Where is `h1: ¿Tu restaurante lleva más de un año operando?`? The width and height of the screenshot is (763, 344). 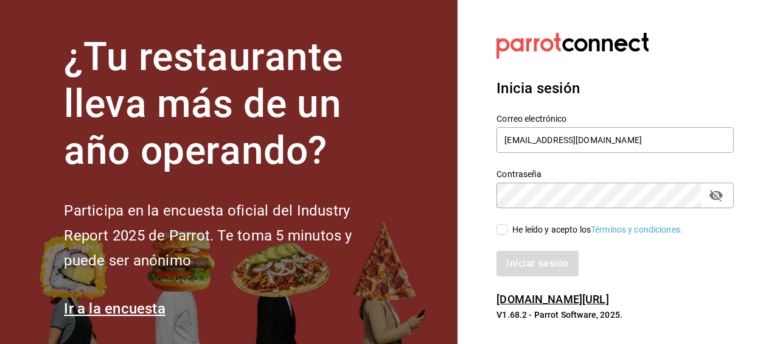 h1: ¿Tu restaurante lleva más de un año operando? is located at coordinates (228, 104).